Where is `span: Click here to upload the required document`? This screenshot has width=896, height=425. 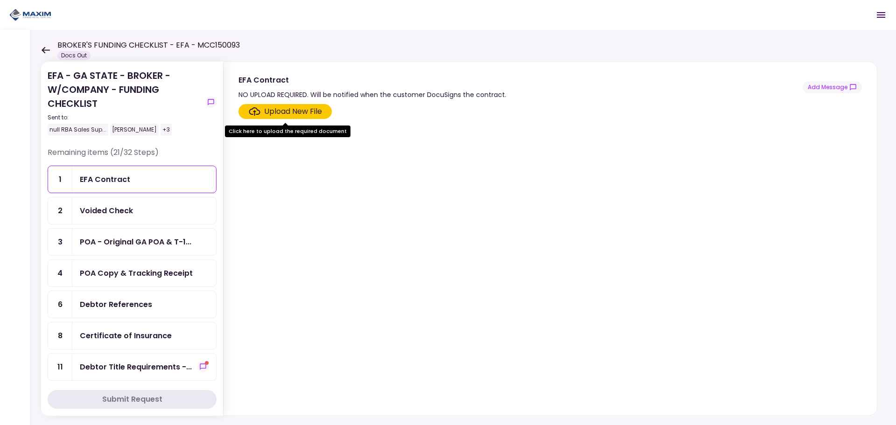
span: Click here to upload the required document is located at coordinates (285, 111).